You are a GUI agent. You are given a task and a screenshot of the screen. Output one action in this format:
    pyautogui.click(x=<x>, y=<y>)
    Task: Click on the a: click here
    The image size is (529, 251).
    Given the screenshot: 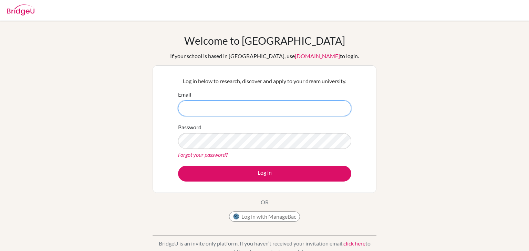 What is the action you would take?
    pyautogui.click(x=354, y=243)
    